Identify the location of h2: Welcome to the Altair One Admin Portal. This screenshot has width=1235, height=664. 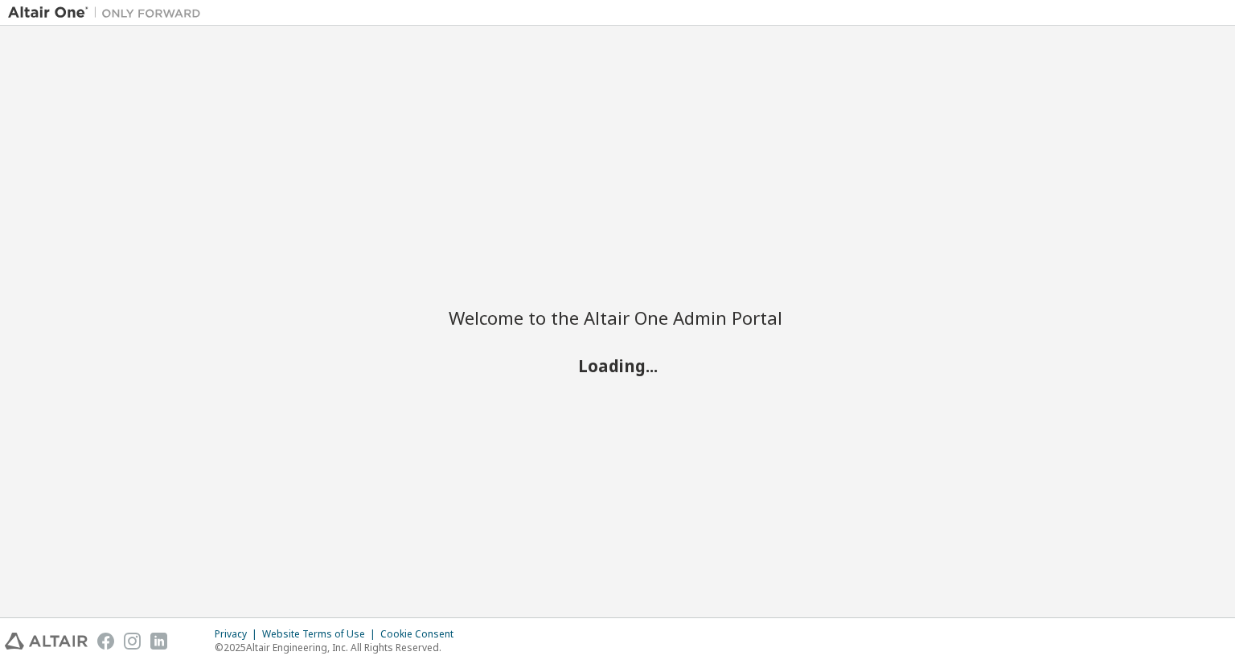
(617, 317).